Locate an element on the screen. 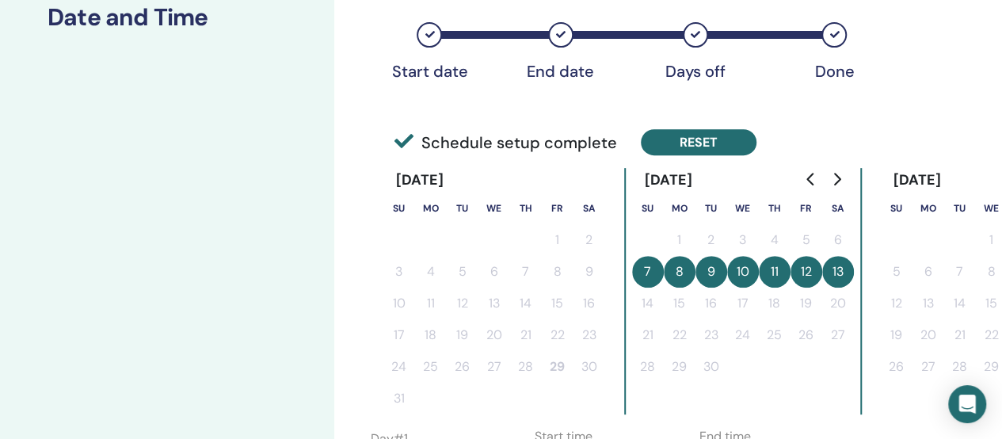 The height and width of the screenshot is (439, 1002). button: 24 is located at coordinates (399, 367).